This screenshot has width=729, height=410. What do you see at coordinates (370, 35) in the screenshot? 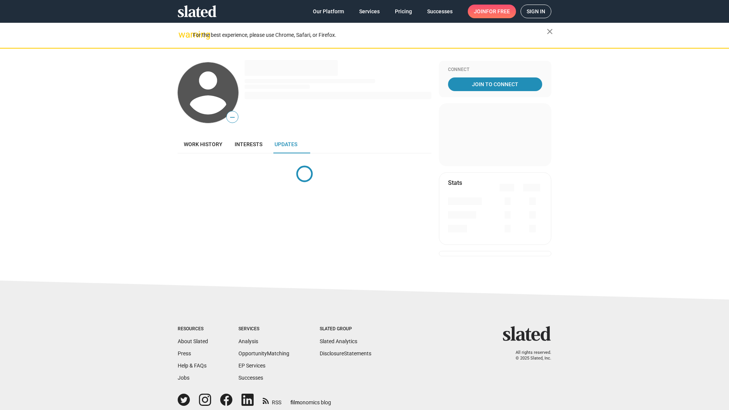
I see `div: For the best experience, please use Chrome, Safari, or Firefox.` at bounding box center [370, 35].